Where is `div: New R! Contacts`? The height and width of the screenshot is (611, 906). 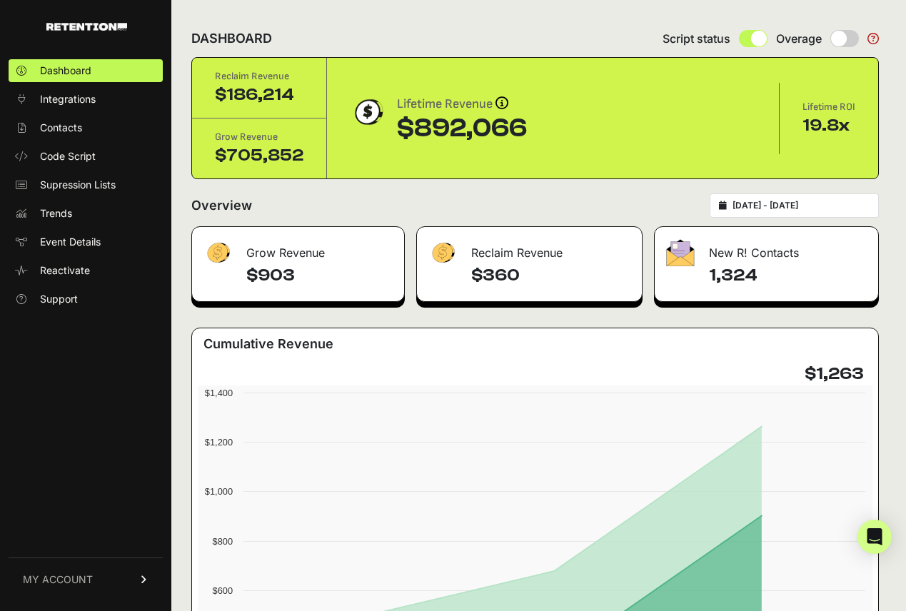
div: New R! Contacts is located at coordinates (766, 248).